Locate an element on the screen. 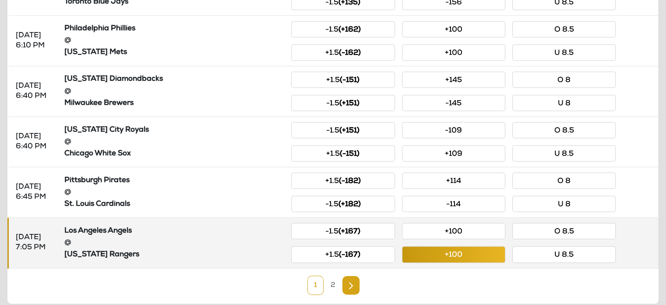 The height and width of the screenshot is (305, 666). small: (+182) is located at coordinates (350, 204).